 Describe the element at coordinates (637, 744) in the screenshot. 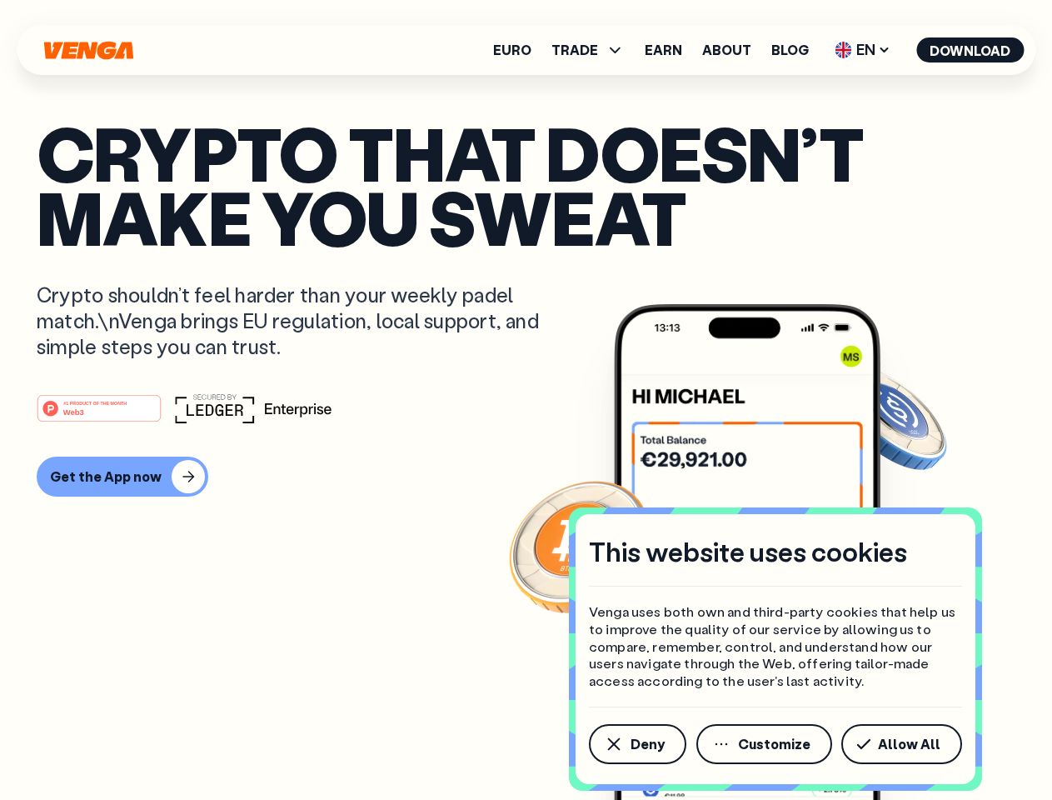

I see `button: Deny` at that location.